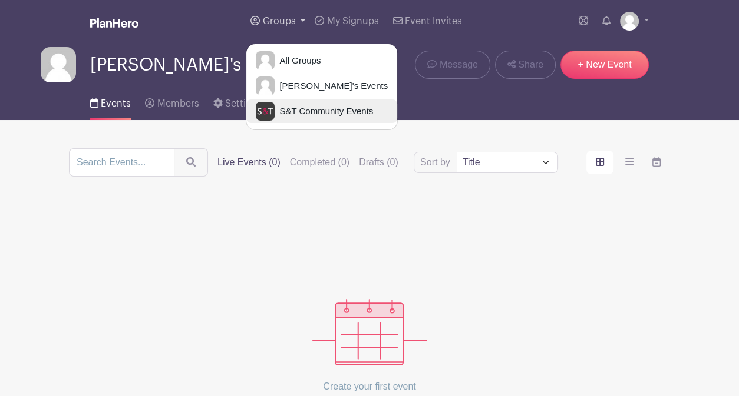  Describe the element at coordinates (604, 65) in the screenshot. I see `a: + New Event` at that location.